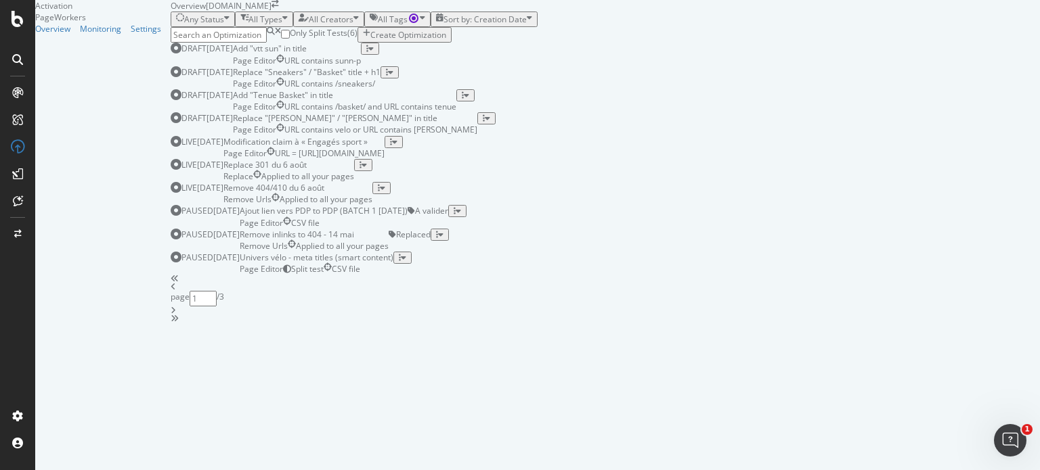 The height and width of the screenshot is (470, 1040). Describe the element at coordinates (298, 187) in the screenshot. I see `div: Remove 404/410 du 6 août` at that location.